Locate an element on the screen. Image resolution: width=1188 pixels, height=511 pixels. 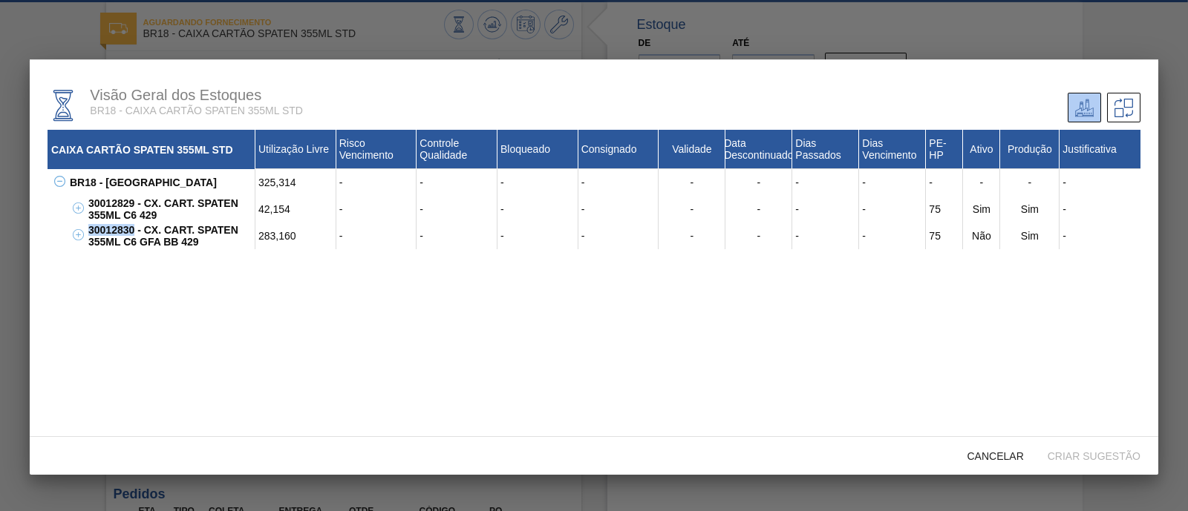
div: Bloqueado is located at coordinates (537, 149).